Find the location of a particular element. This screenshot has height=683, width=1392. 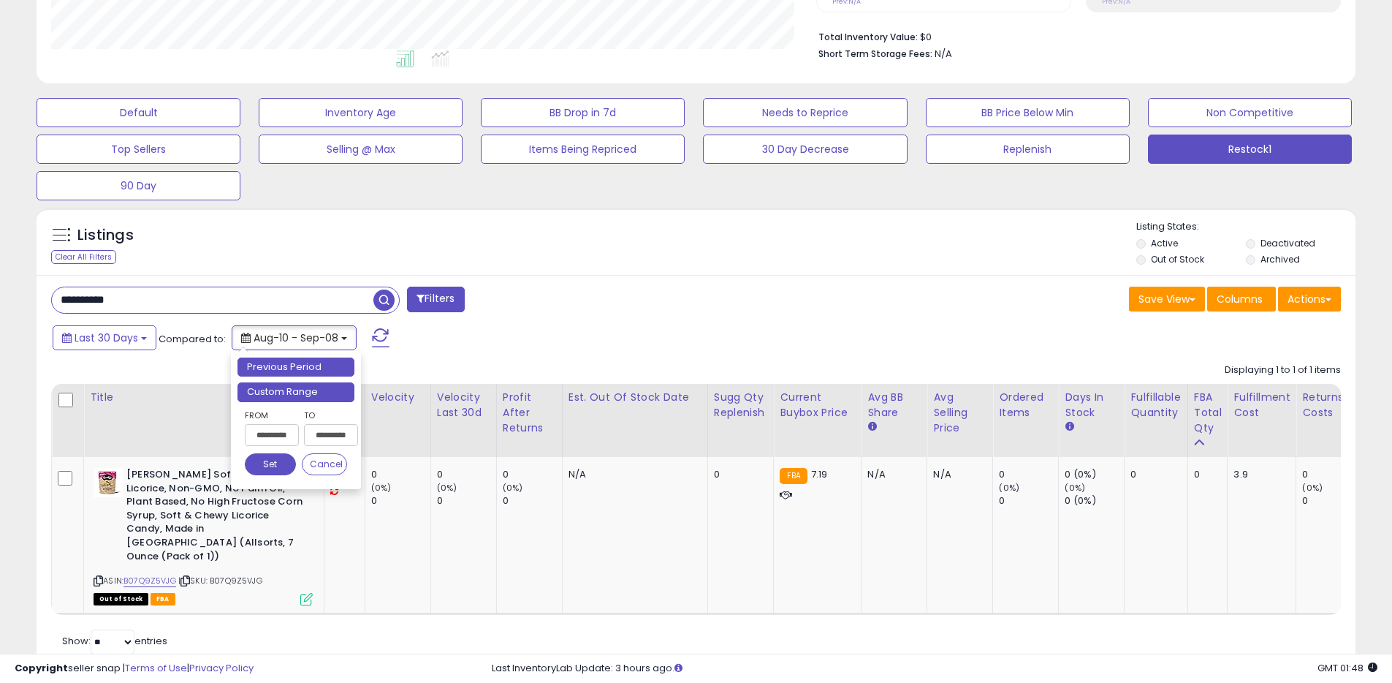

a: Terms of Use is located at coordinates (156, 667).